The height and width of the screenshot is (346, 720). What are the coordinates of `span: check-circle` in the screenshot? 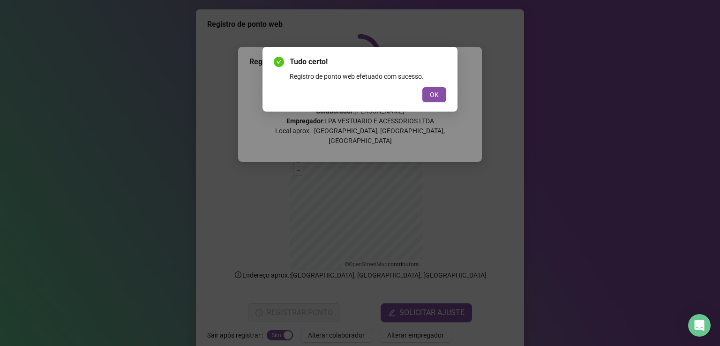 It's located at (279, 62).